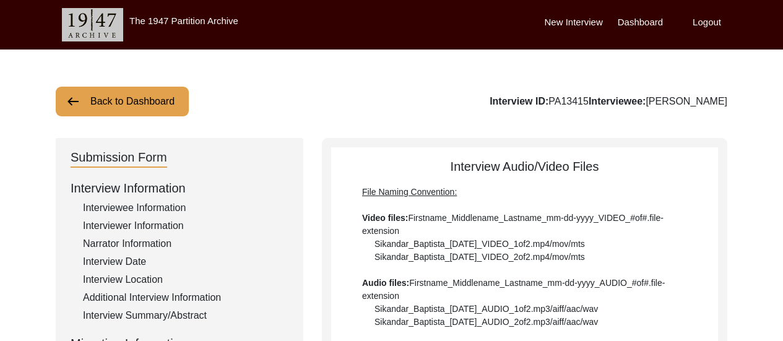 Image resolution: width=783 pixels, height=341 pixels. Describe the element at coordinates (186, 244) in the screenshot. I see `div: Narrator Information` at that location.